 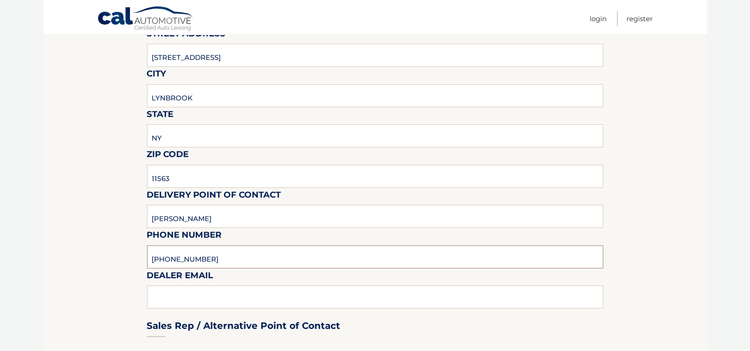 I want to click on label: Delivery Point of Contact, so click(x=214, y=196).